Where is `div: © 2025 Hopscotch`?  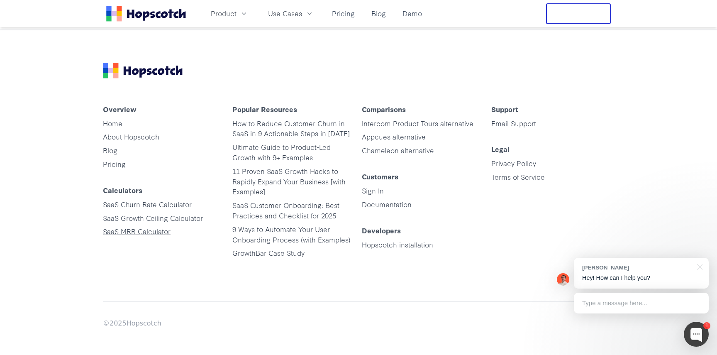
div: © 2025 Hopscotch is located at coordinates (358, 323).